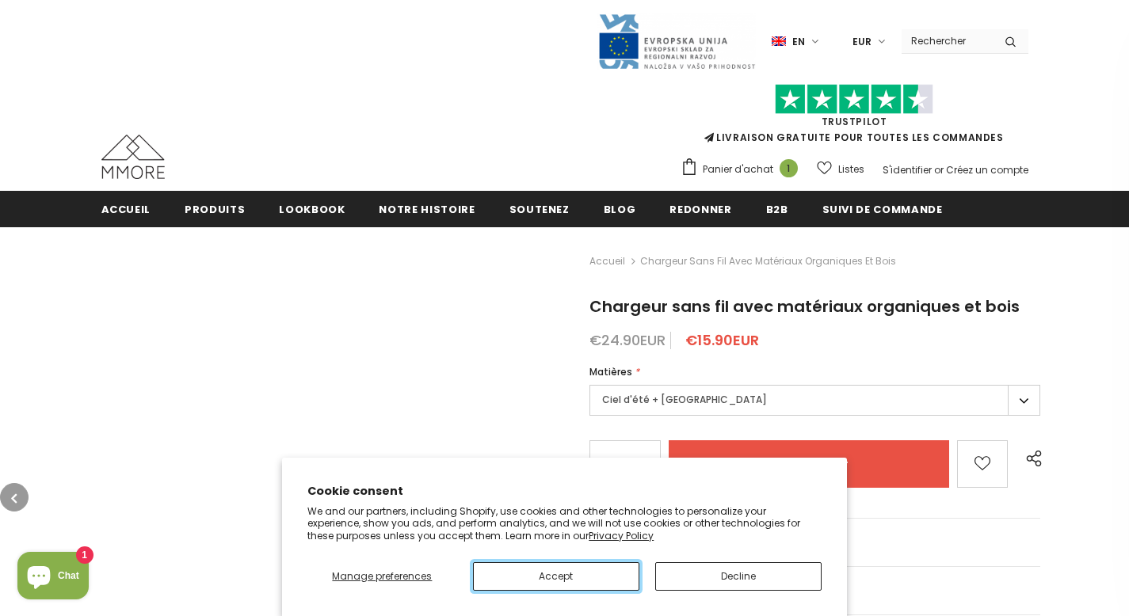 Image resolution: width=1129 pixels, height=616 pixels. What do you see at coordinates (215, 208) in the screenshot?
I see `a: Produits` at bounding box center [215, 208].